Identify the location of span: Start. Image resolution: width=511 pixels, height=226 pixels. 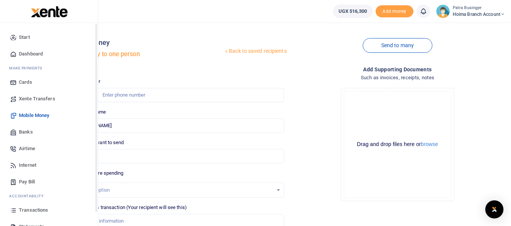
(24, 37).